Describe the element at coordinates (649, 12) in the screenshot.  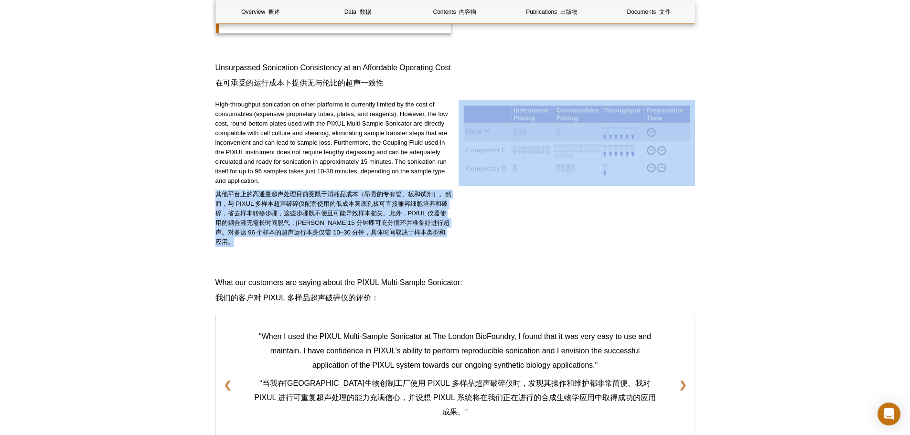
I see `a: Documents 文件` at that location.